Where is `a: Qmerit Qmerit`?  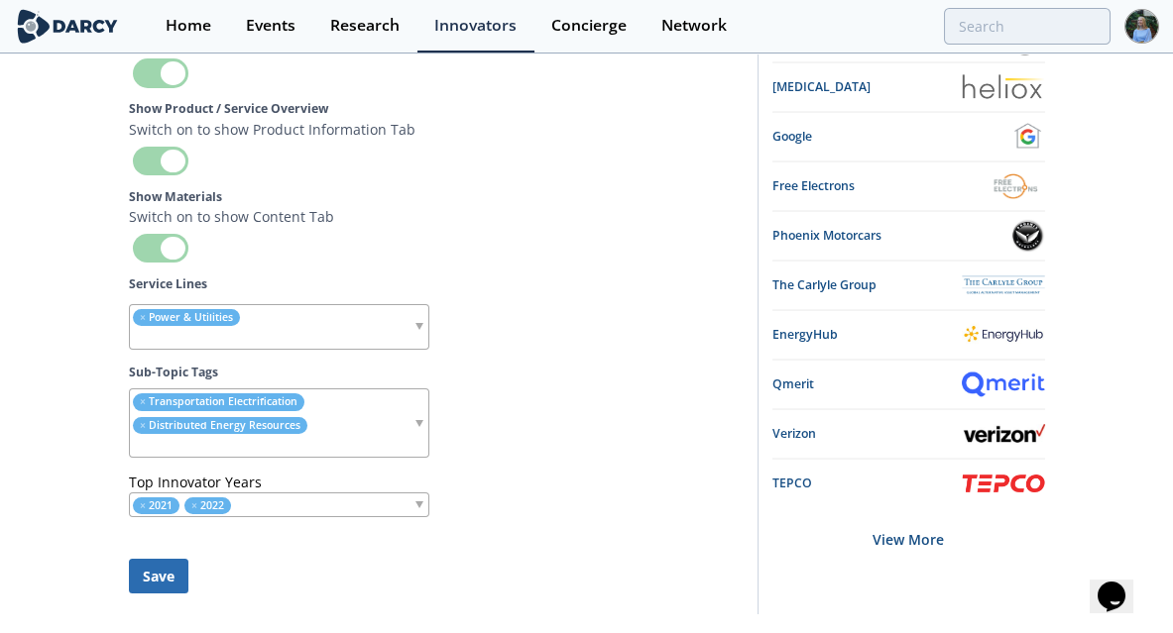 a: Qmerit Qmerit is located at coordinates (908, 385).